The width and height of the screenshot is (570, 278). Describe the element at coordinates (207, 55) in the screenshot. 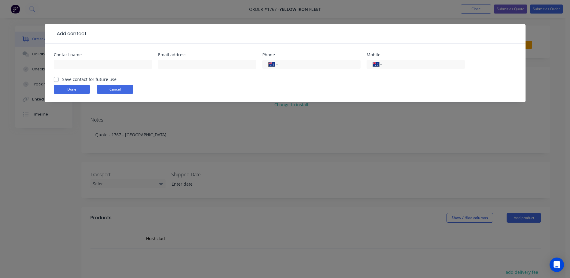

I see `div: Email address` at that location.